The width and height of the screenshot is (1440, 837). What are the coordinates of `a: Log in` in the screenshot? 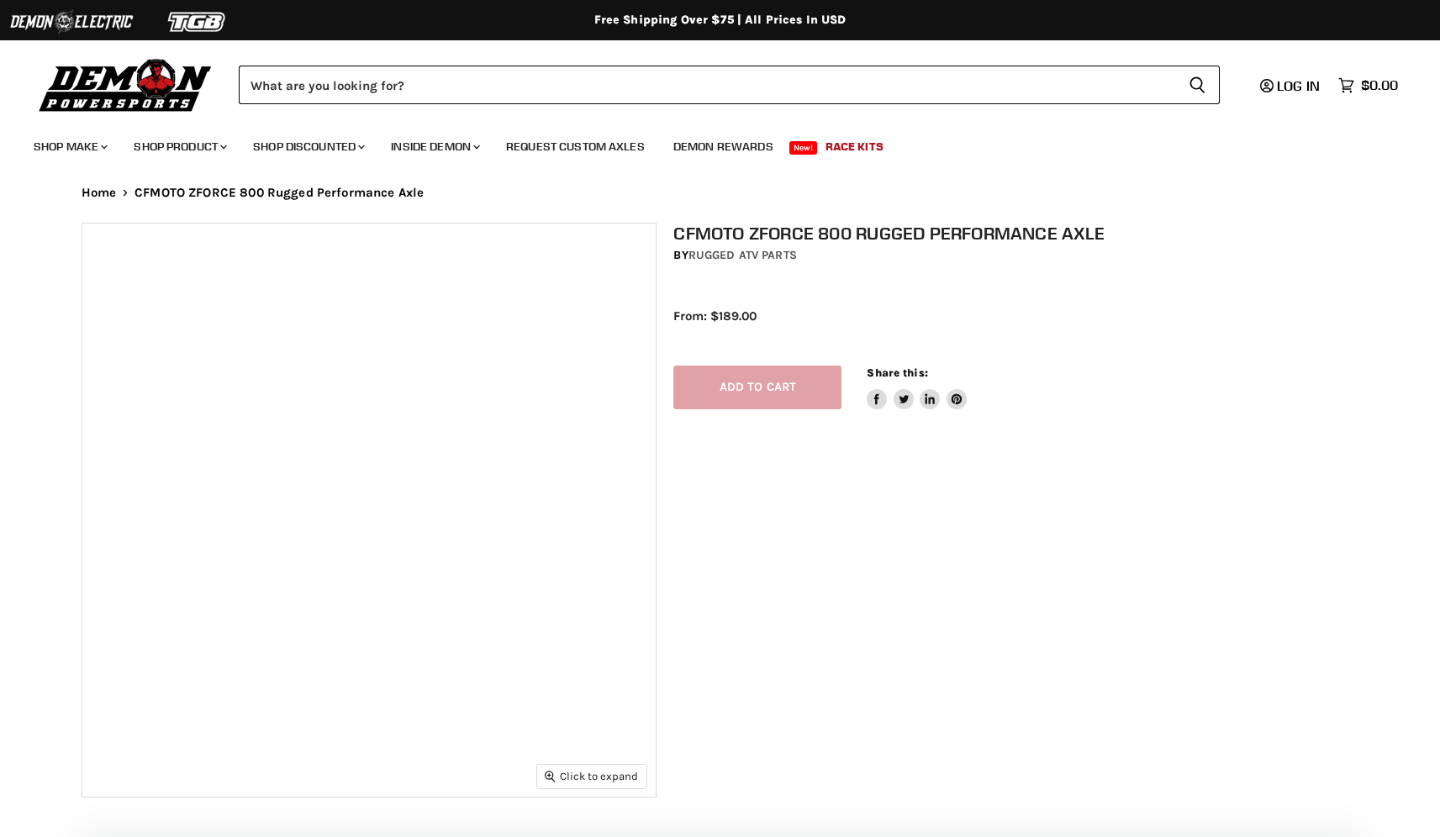 It's located at (1291, 86).